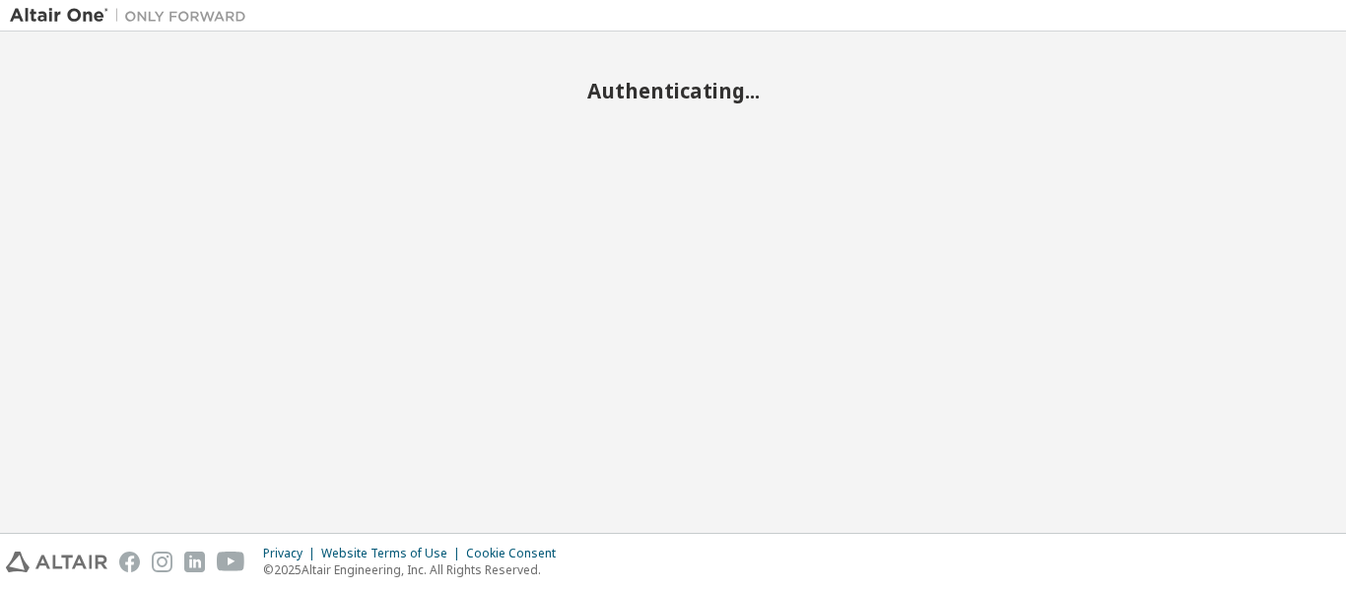 The width and height of the screenshot is (1346, 590). What do you see at coordinates (393, 554) in the screenshot?
I see `div: Website Terms of Use` at bounding box center [393, 554].